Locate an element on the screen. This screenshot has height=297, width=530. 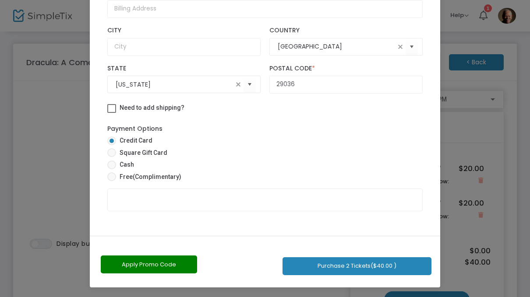
span: Free is located at coordinates (148, 177).